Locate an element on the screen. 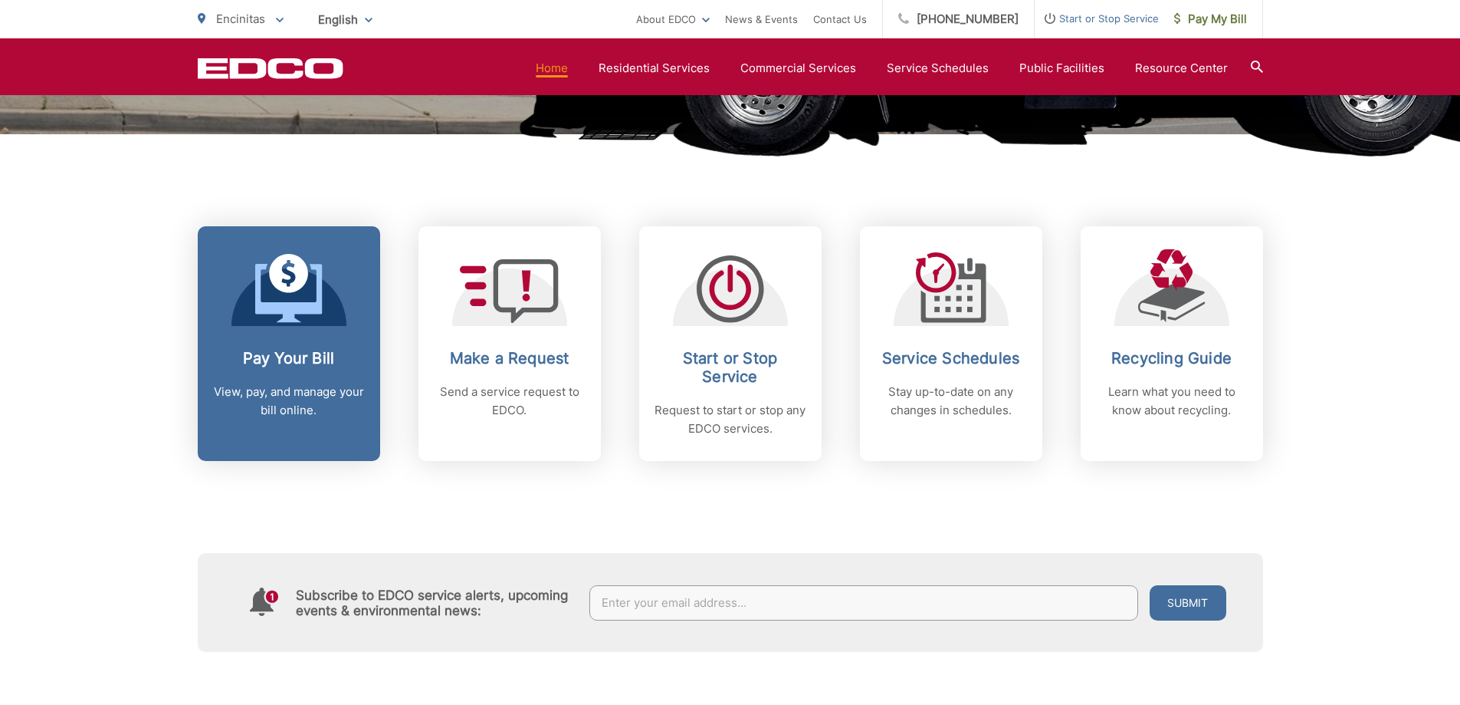 Image resolution: width=1460 pixels, height=705 pixels. a: Public Facilities is located at coordinates (1062, 68).